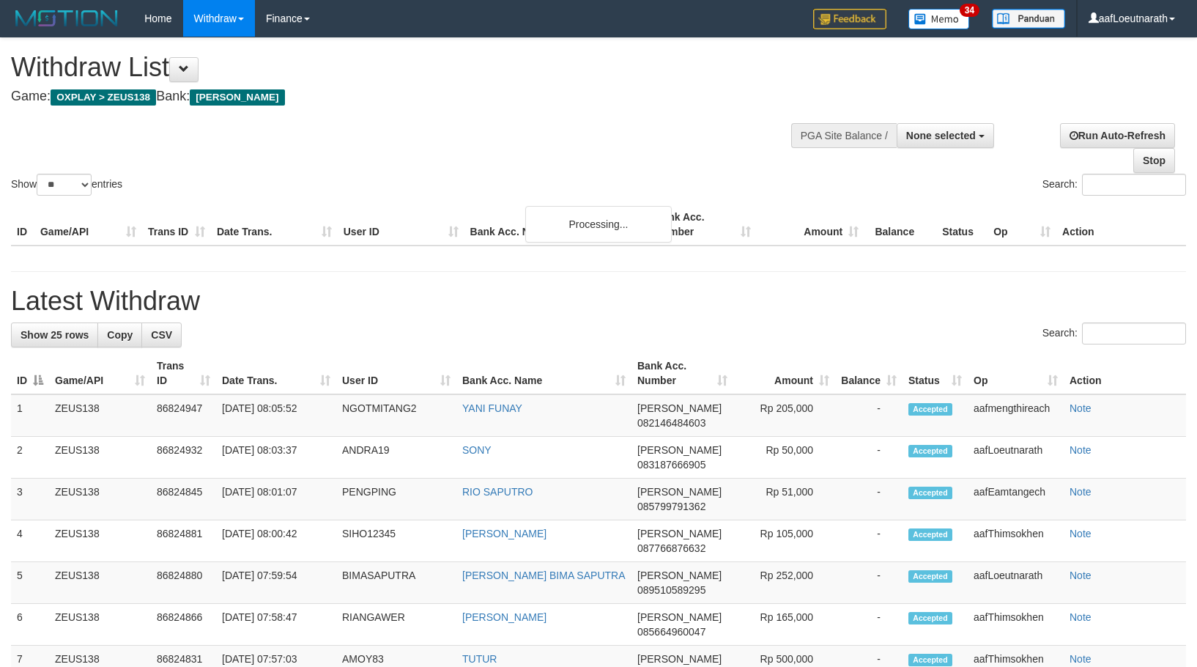  What do you see at coordinates (850, 19) in the screenshot?
I see `img: Feedback.jpg` at bounding box center [850, 19].